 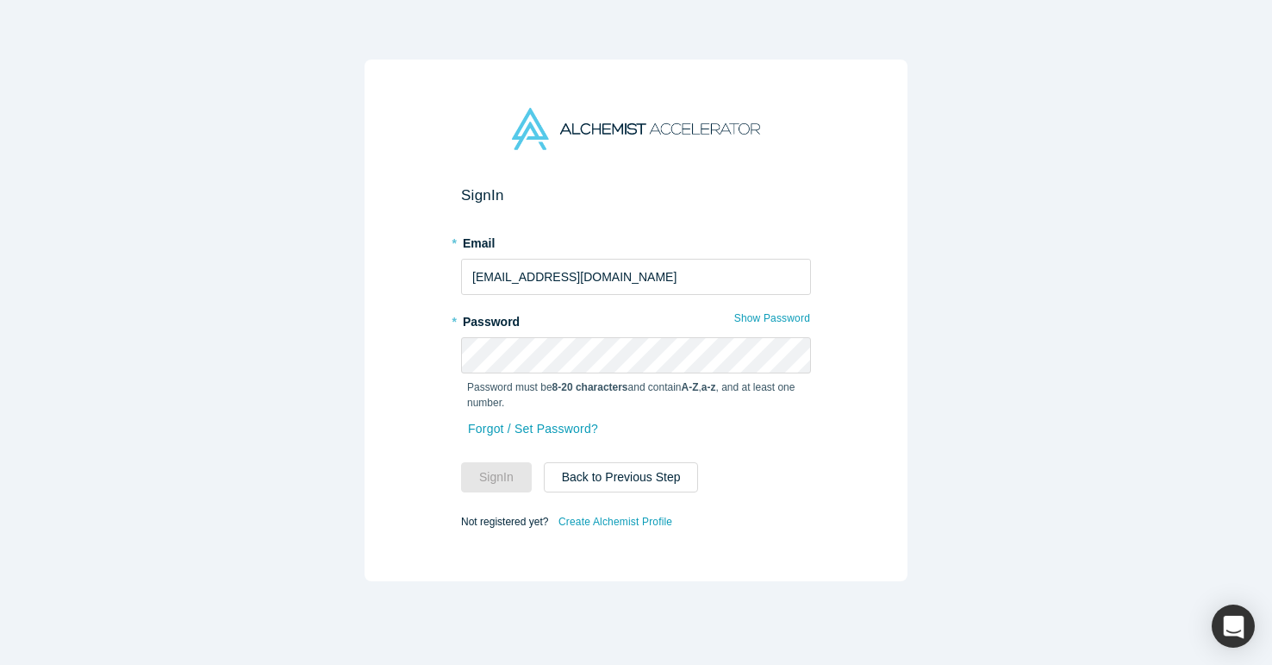 What do you see at coordinates (636, 395) in the screenshot?
I see `p: Password must be and contain , , and at least one number.` at bounding box center [636, 395].